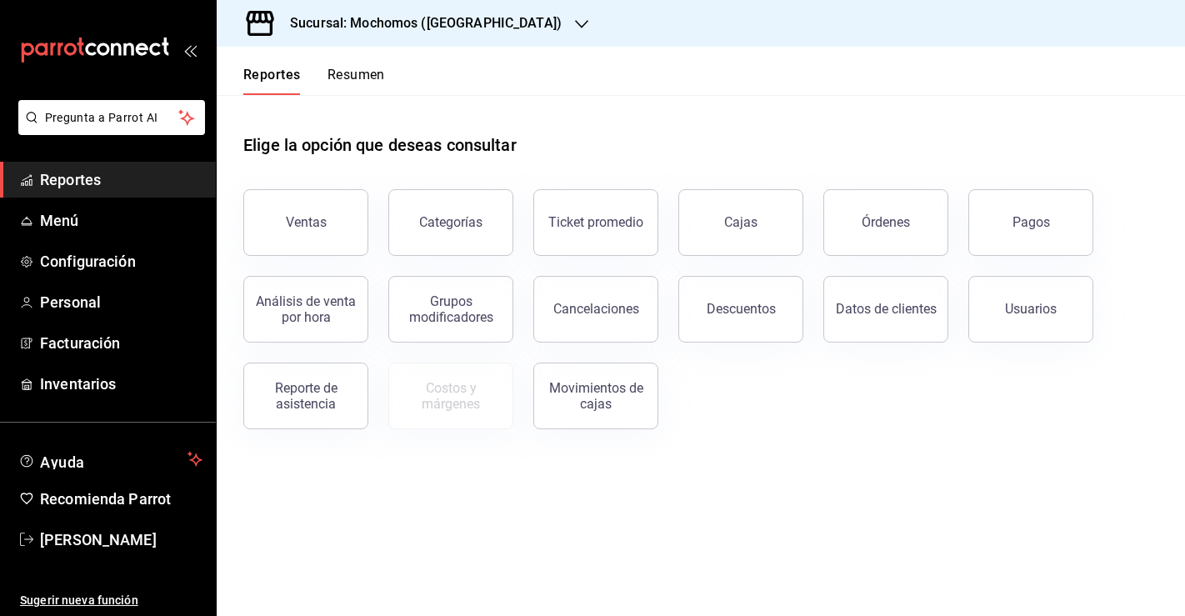 The width and height of the screenshot is (1185, 616). Describe the element at coordinates (121, 220) in the screenshot. I see `span: Menú` at that location.